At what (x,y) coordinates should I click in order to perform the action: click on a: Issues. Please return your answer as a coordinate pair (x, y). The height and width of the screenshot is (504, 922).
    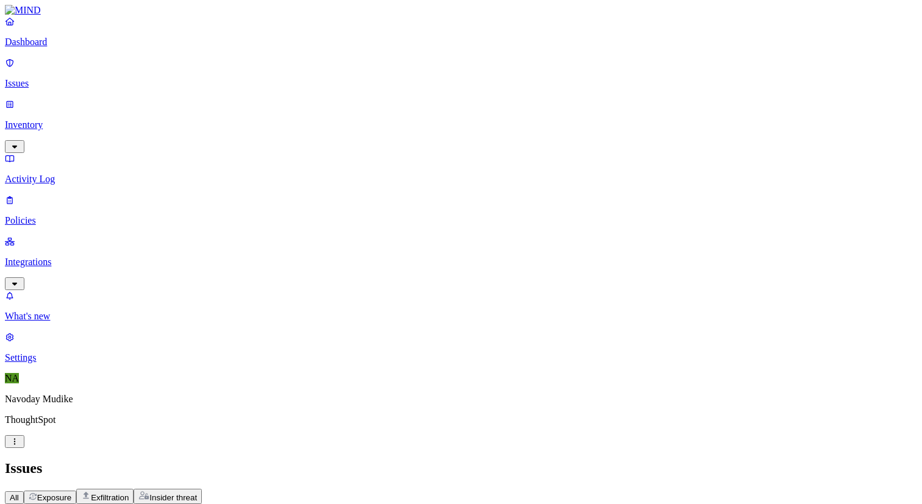
    Looking at the image, I should click on (461, 73).